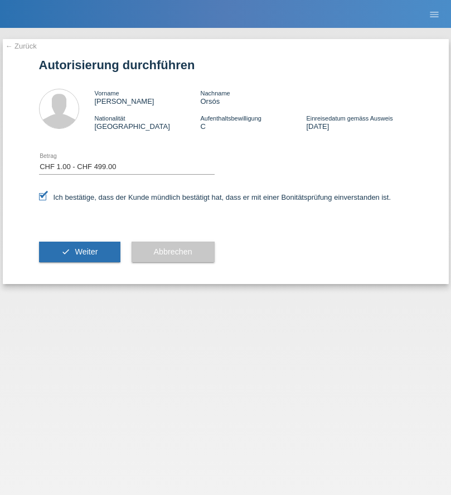 Image resolution: width=451 pixels, height=495 pixels. Describe the element at coordinates (435, 15) in the screenshot. I see `i: menu` at that location.